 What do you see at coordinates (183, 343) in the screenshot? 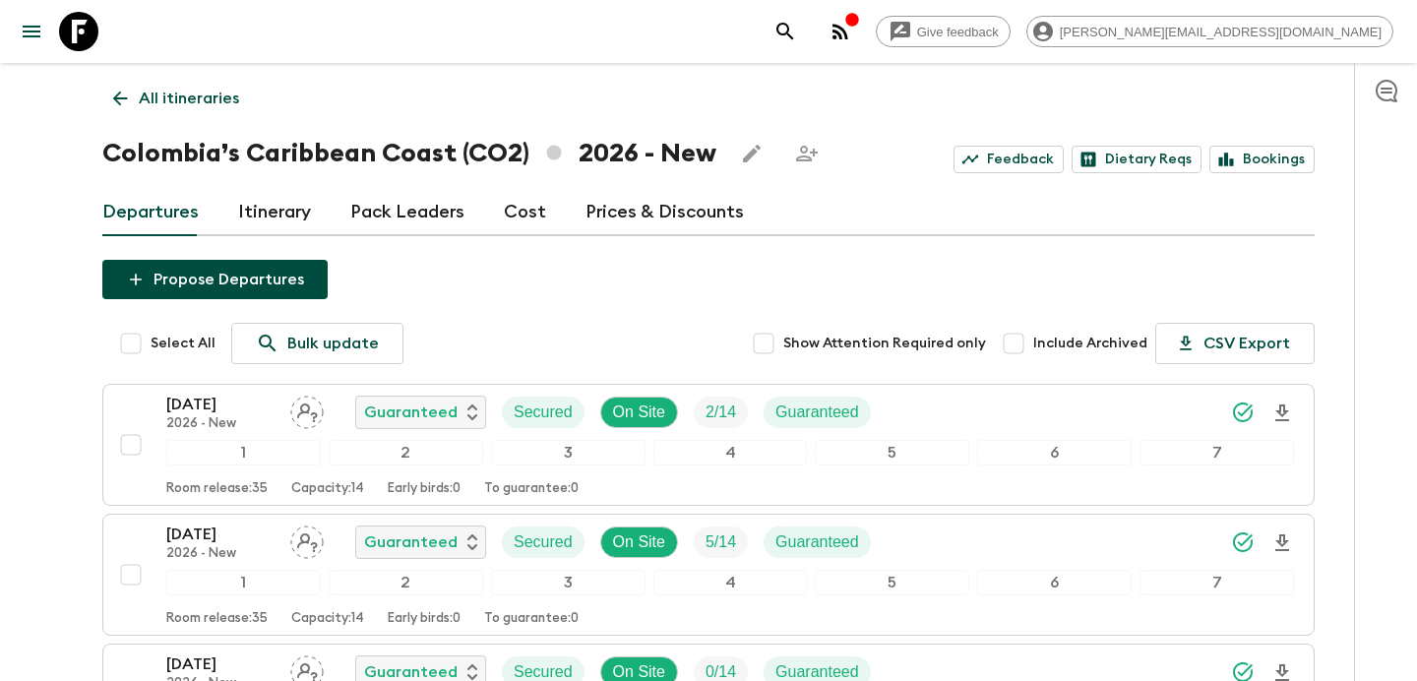
I see `span: Select All` at bounding box center [183, 343].